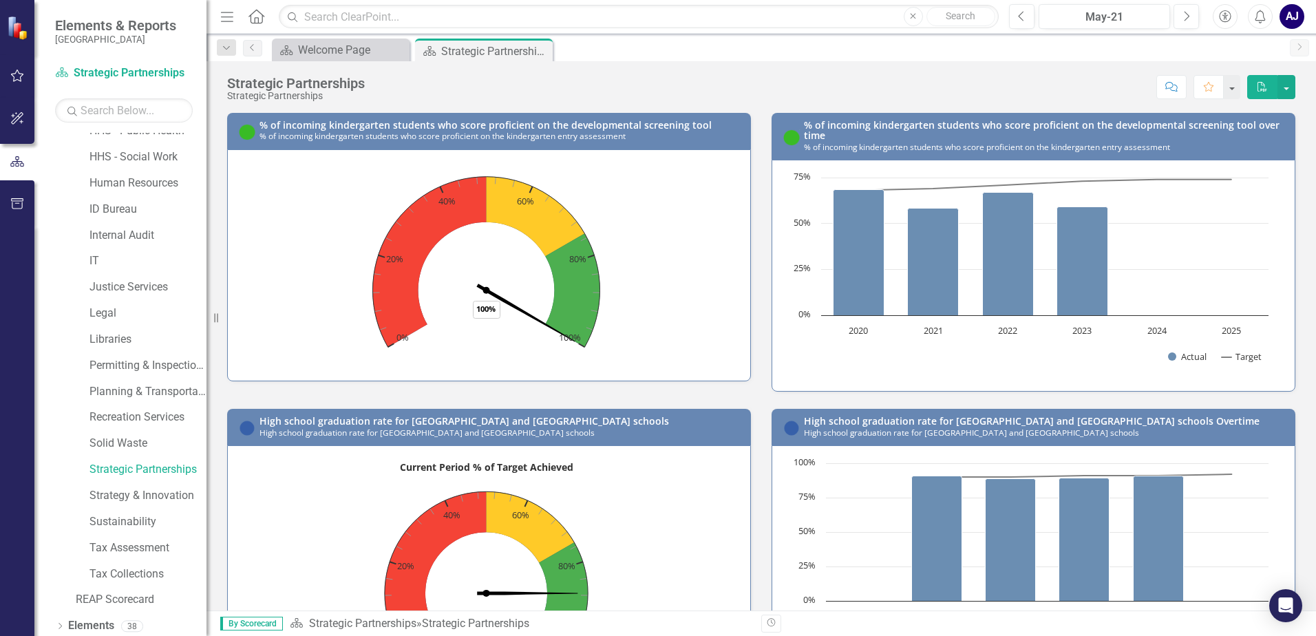  What do you see at coordinates (485, 125) in the screenshot?
I see `a: % of incoming kindergarten students who score proficient on the developmental screening tool` at bounding box center [485, 125].